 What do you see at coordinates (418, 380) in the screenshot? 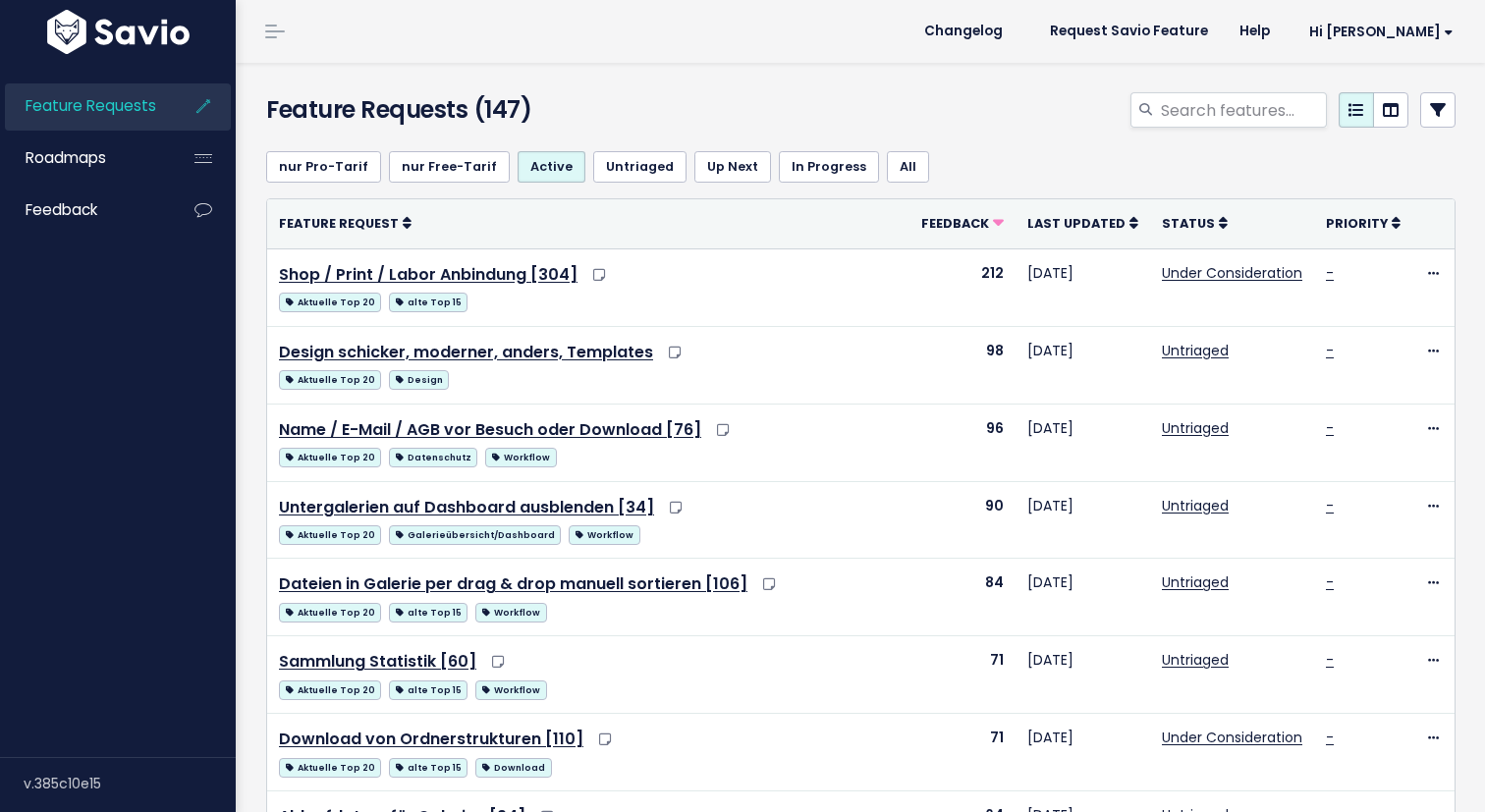
I see `span: Design` at bounding box center [418, 380].